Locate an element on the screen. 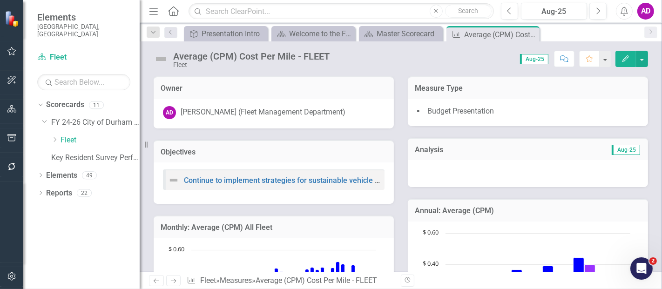 Image resolution: width=662 pixels, height=289 pixels. a: Master Scorecard is located at coordinates (401, 34).